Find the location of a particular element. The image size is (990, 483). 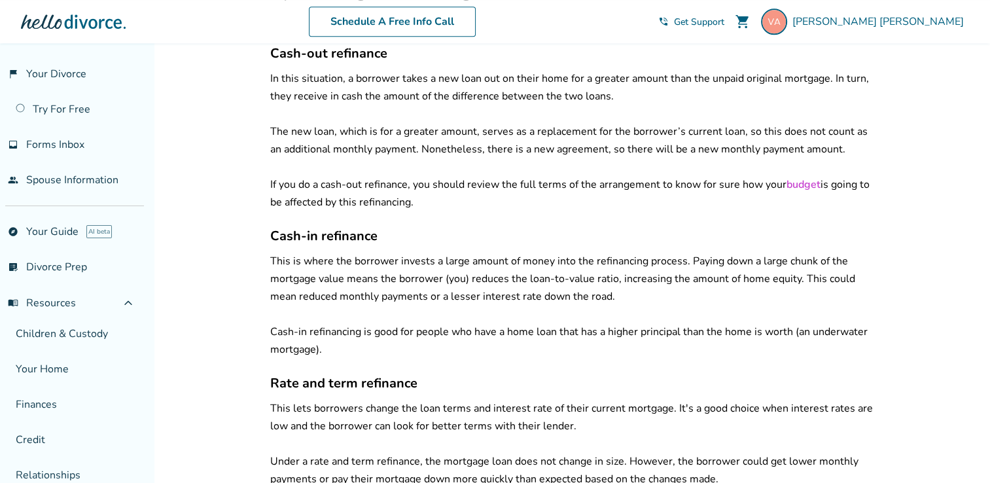

strong: Rate and term refinance is located at coordinates (344, 383).